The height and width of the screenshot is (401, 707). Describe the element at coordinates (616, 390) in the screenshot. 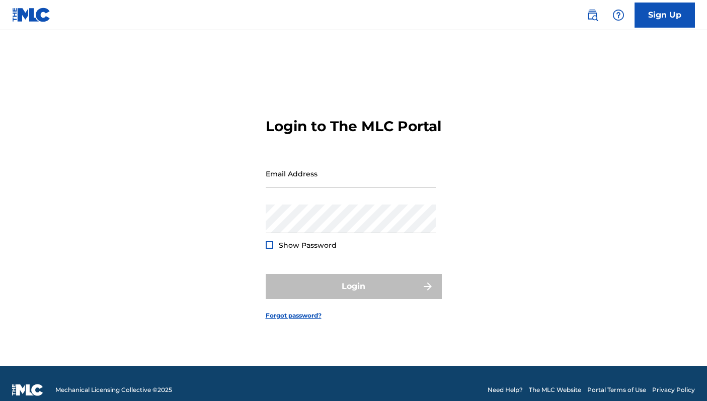

I see `a: Portal Terms of Use` at that location.